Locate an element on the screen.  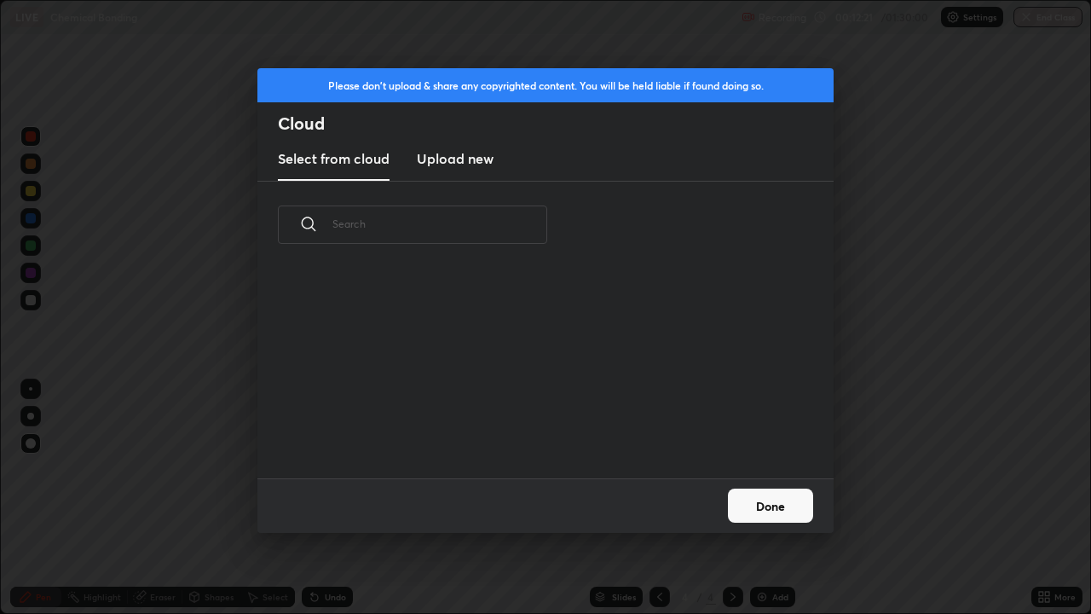
h2: Cloud is located at coordinates (556, 124).